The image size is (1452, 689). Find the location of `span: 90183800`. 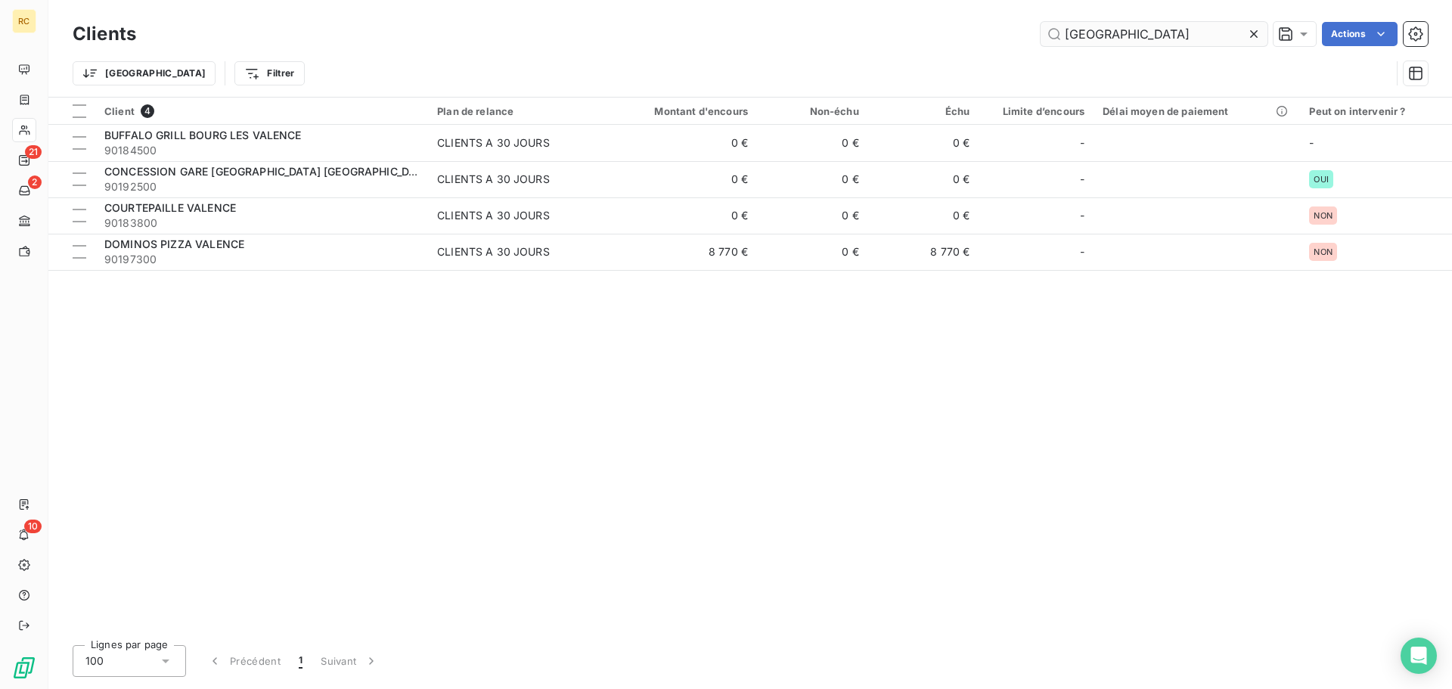

span: 90183800 is located at coordinates (262, 223).